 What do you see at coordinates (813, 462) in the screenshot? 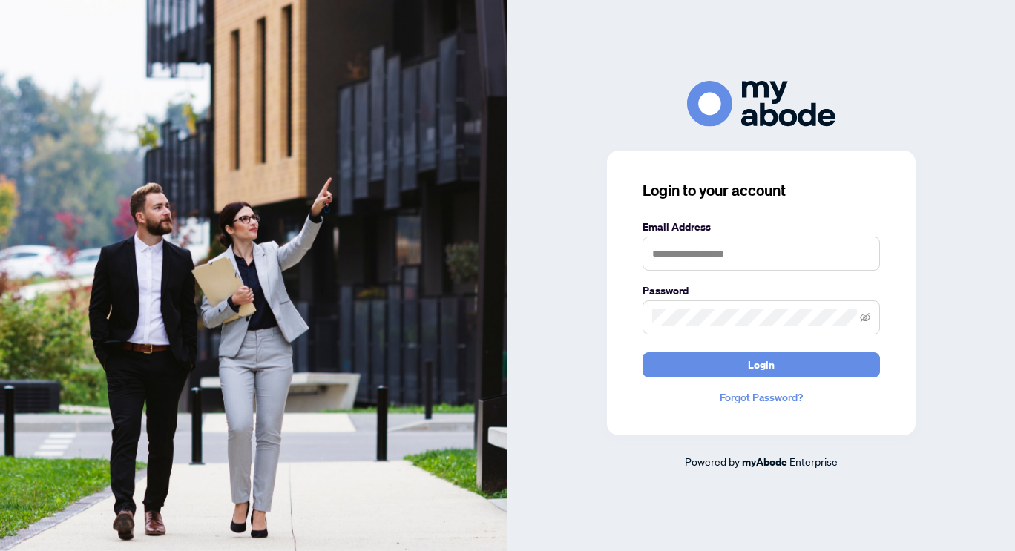
I see `span: Enterprise` at bounding box center [813, 462].